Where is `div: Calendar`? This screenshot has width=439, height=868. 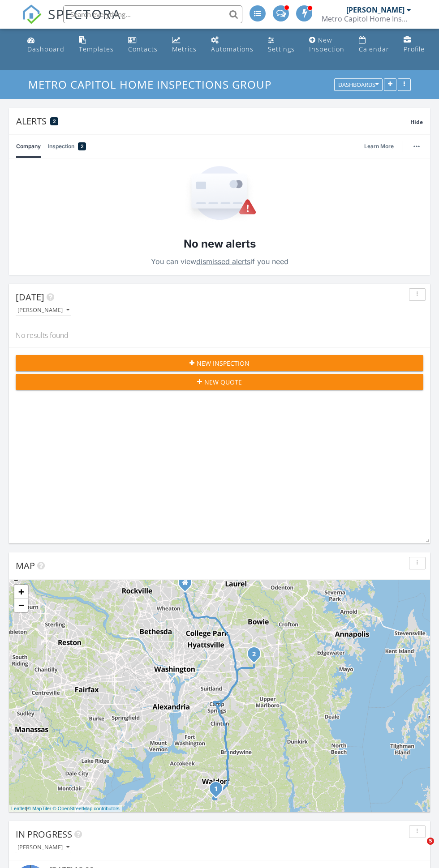
div: Calendar is located at coordinates (374, 49).